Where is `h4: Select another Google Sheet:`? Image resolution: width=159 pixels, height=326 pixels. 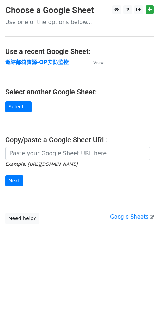
h4: Select another Google Sheet: is located at coordinates (80, 92).